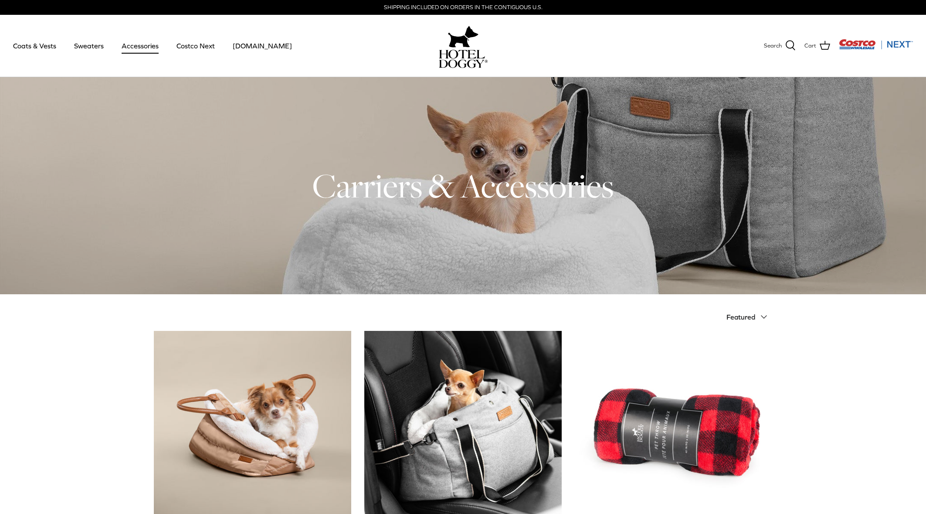 The height and width of the screenshot is (514, 926). What do you see at coordinates (750, 317) in the screenshot?
I see `button: Featured` at bounding box center [750, 317].